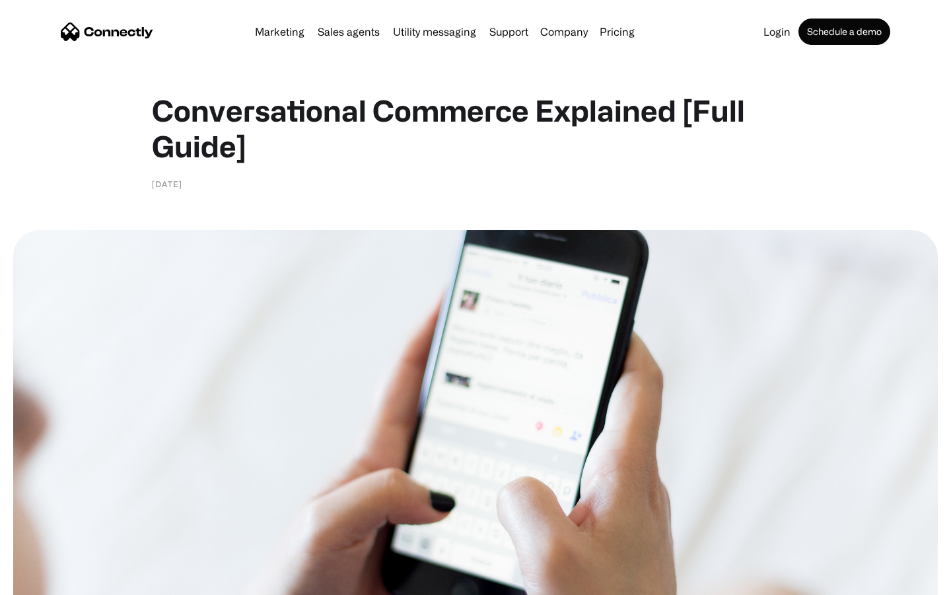 This screenshot has width=951, height=595. Describe the element at coordinates (46, 581) in the screenshot. I see `aside: Language selected: English` at that location.